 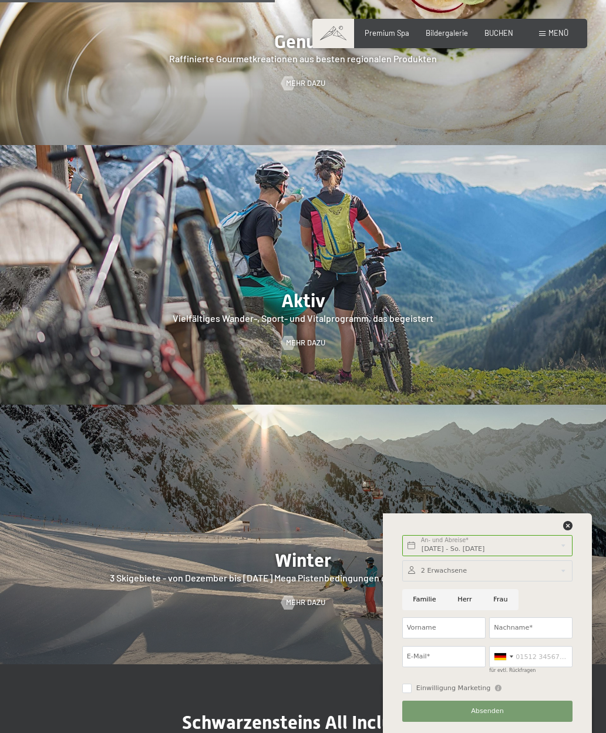 I want to click on span: Bildergalerie, so click(x=447, y=33).